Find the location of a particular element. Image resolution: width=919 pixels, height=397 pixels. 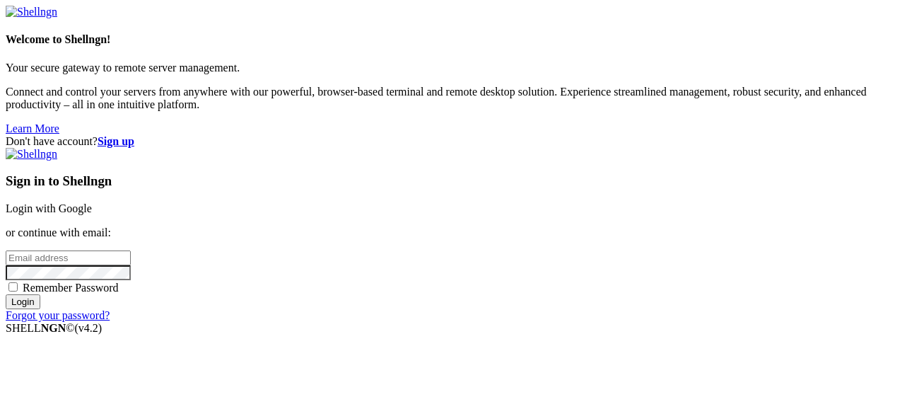

a: Sign up is located at coordinates (116, 141).